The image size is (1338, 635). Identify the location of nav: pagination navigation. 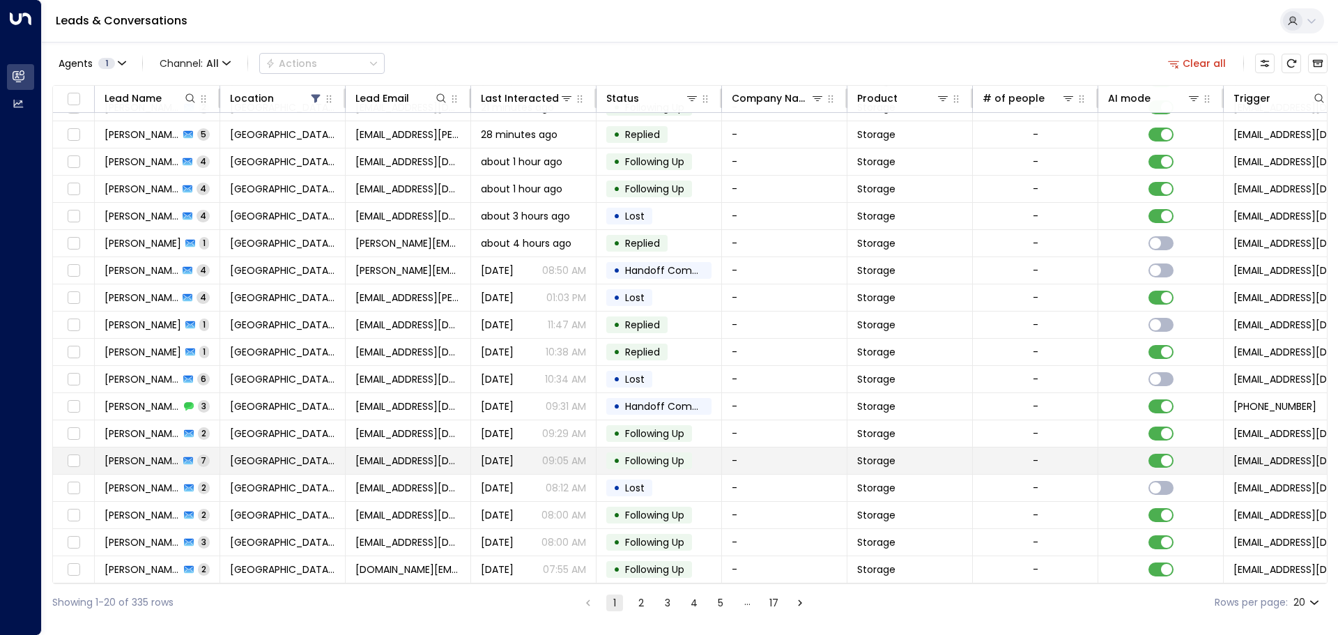
(694, 602).